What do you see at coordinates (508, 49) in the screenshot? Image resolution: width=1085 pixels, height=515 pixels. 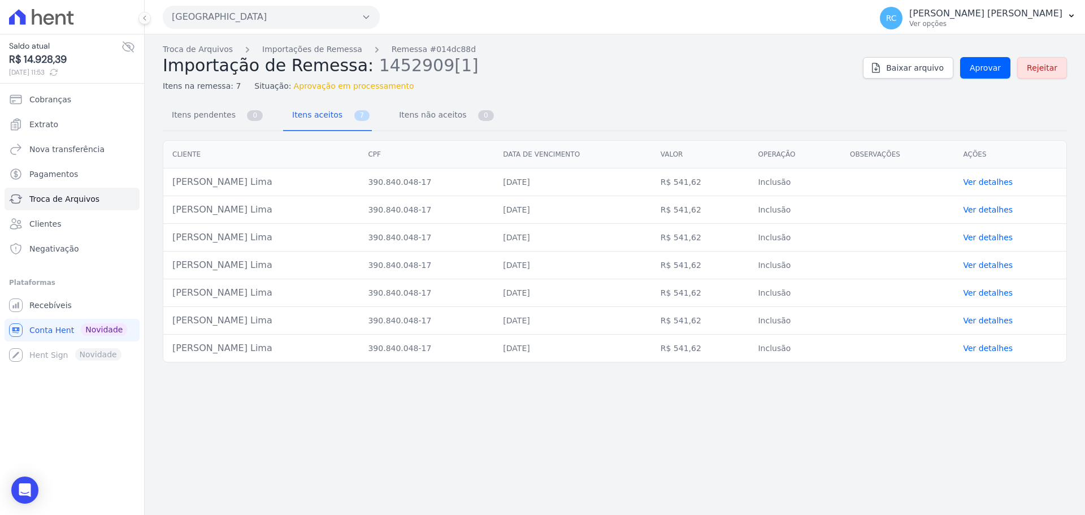 I see `nav: Breadcrumb` at bounding box center [508, 49].